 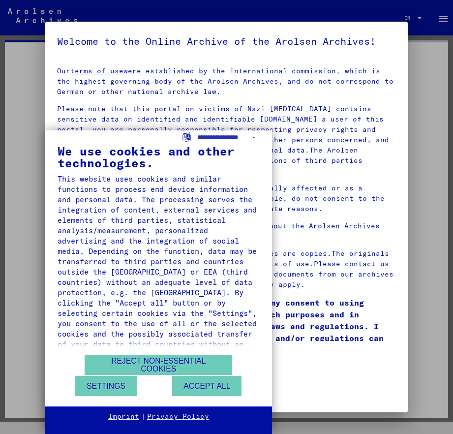 I want to click on a: Privacy Policy, so click(x=178, y=416).